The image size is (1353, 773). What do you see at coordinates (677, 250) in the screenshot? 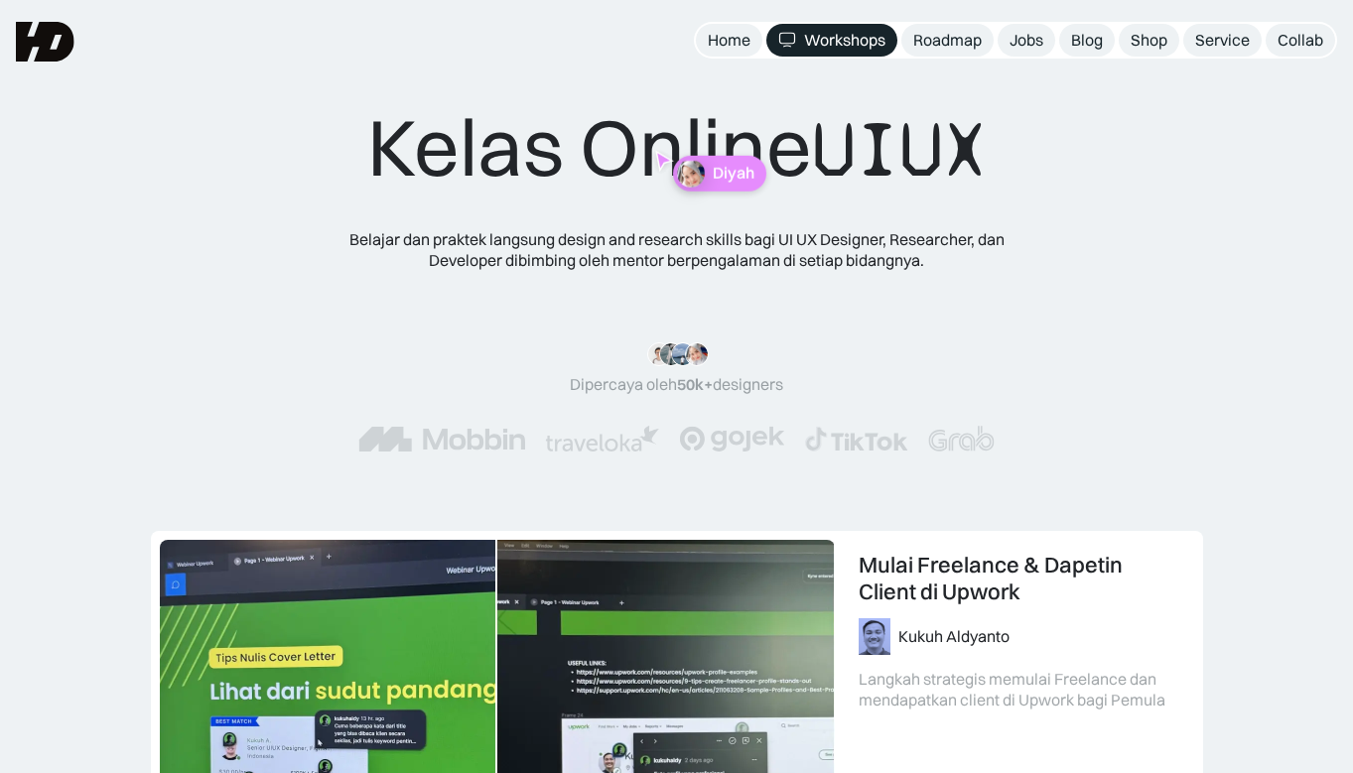
I see `div: Belajar dan praktek langsung design and research skills bagi UI UX Designer, Researcher, dan Deve...` at bounding box center [677, 250].